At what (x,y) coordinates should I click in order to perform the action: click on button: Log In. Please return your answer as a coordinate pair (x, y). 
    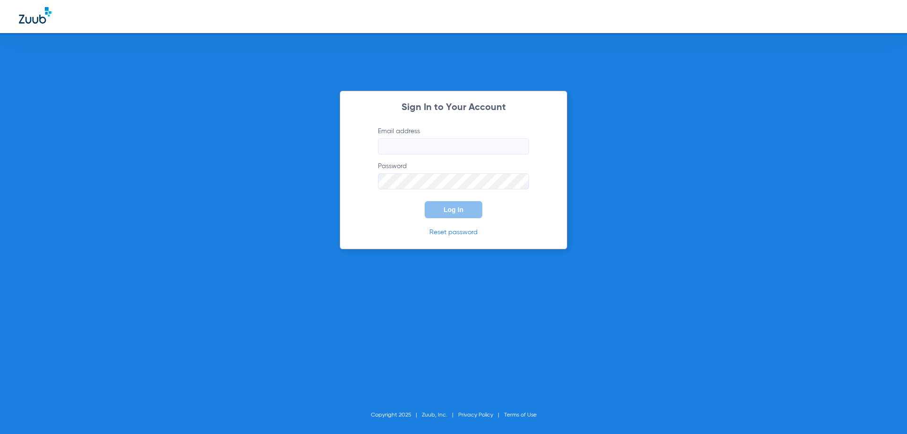
    Looking at the image, I should click on (454, 210).